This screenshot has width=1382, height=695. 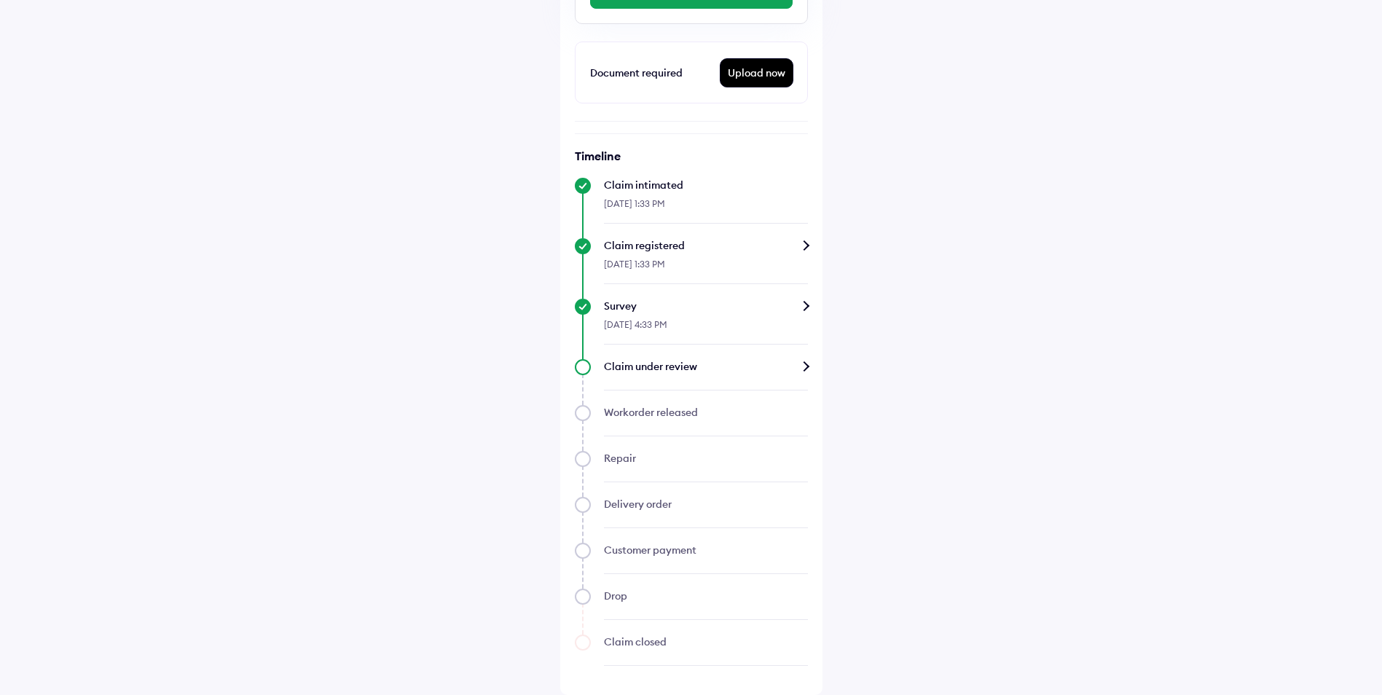 I want to click on div: Delivery order, so click(x=706, y=504).